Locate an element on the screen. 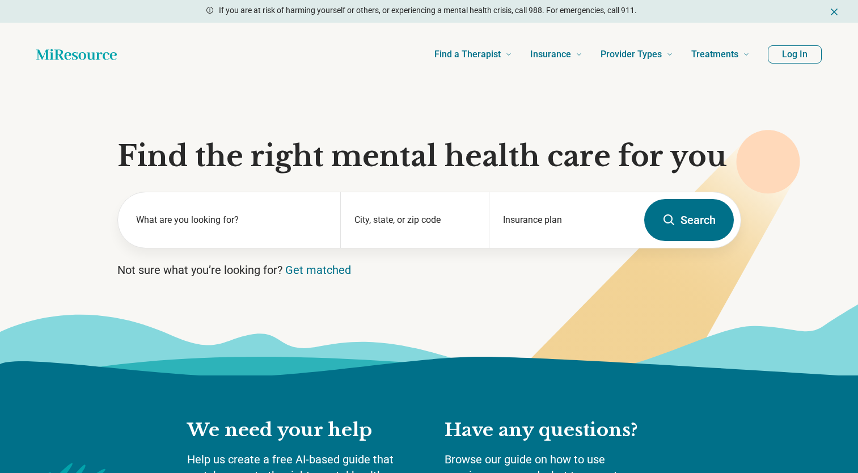  h1: Find the right mental health care for you is located at coordinates (429, 156).